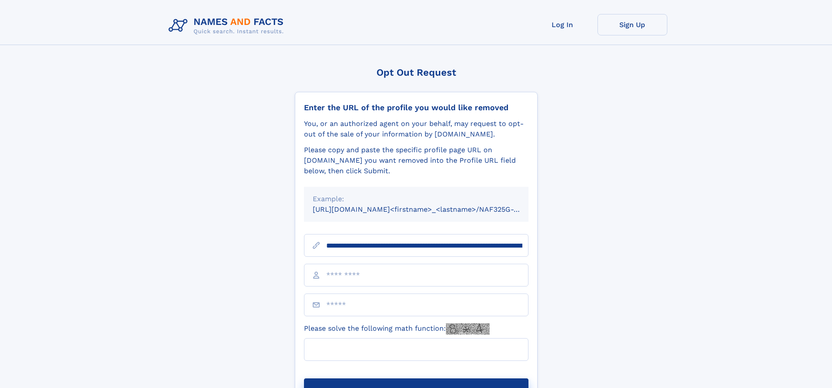  I want to click on div: Enter the URL of the profile you would like removed, so click(416, 107).